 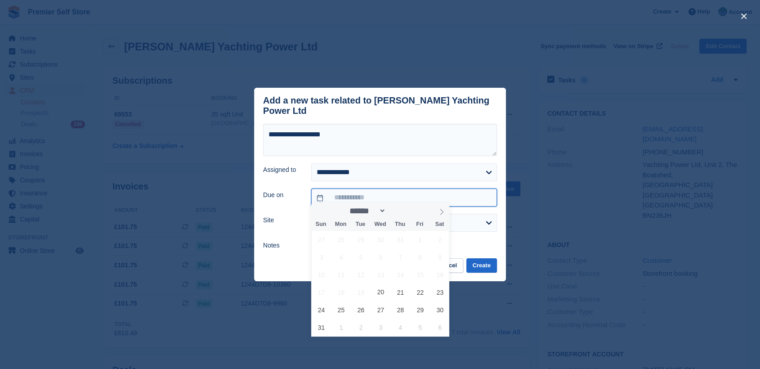 What do you see at coordinates (321, 327) in the screenshot?
I see `span: August 31, 2025` at bounding box center [321, 327].